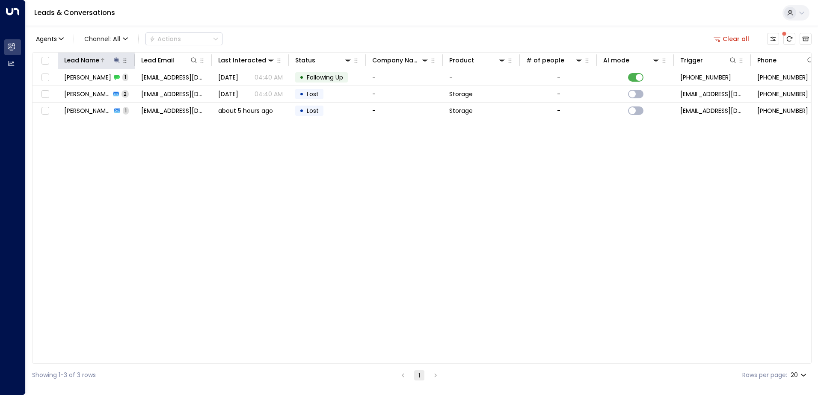 The width and height of the screenshot is (818, 395). I want to click on button: Channel:All, so click(106, 39).